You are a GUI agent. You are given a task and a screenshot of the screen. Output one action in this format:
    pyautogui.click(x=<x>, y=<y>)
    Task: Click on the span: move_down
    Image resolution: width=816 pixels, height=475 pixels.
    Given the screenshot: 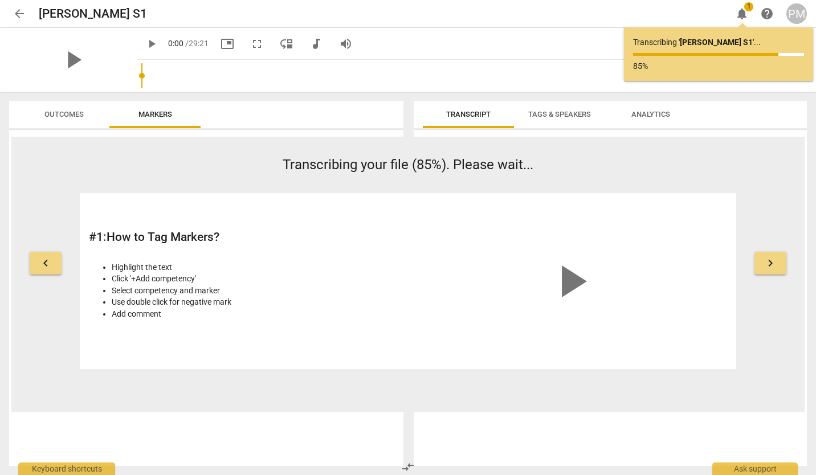 What is the action you would take?
    pyautogui.click(x=287, y=44)
    